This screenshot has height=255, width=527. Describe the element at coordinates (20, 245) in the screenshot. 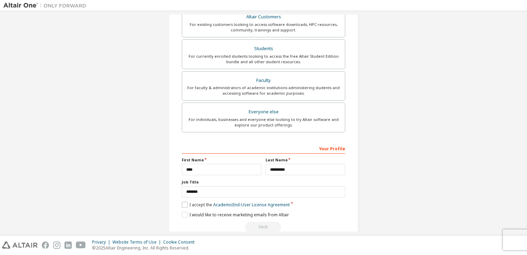

I see `img: altair_logo.svg` at that location.